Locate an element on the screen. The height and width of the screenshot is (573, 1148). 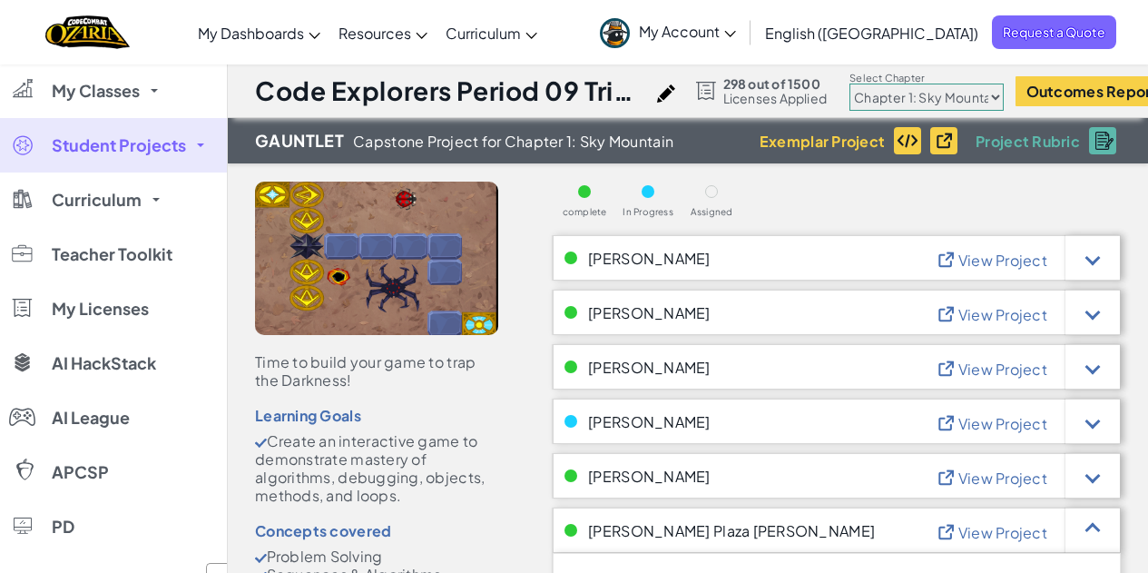
span: My Dashboards is located at coordinates (250, 33).